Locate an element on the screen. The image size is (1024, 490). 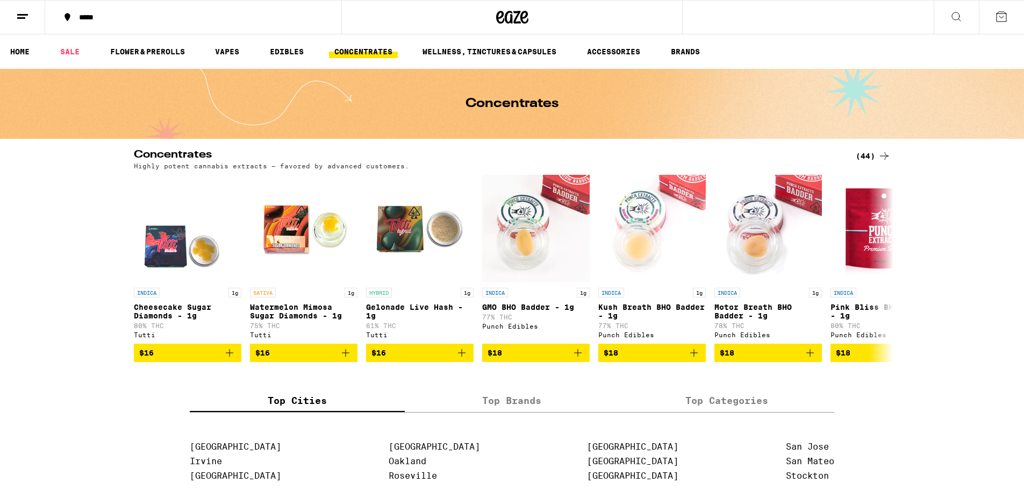
a: Irvine is located at coordinates (206, 461).